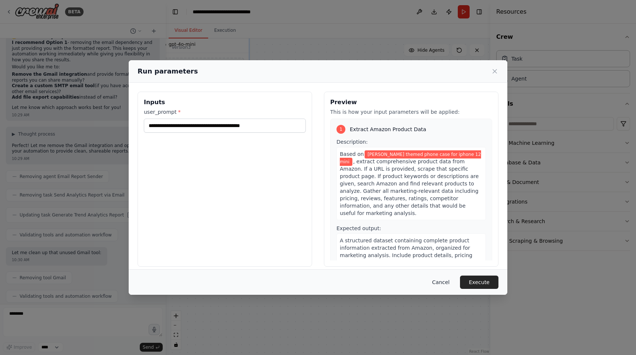 The image size is (636, 355). Describe the element at coordinates (409, 188) in the screenshot. I see `span: , extract comprehensive product data from Amazon. If a URL is provided, scrape that specific prod...` at that location.